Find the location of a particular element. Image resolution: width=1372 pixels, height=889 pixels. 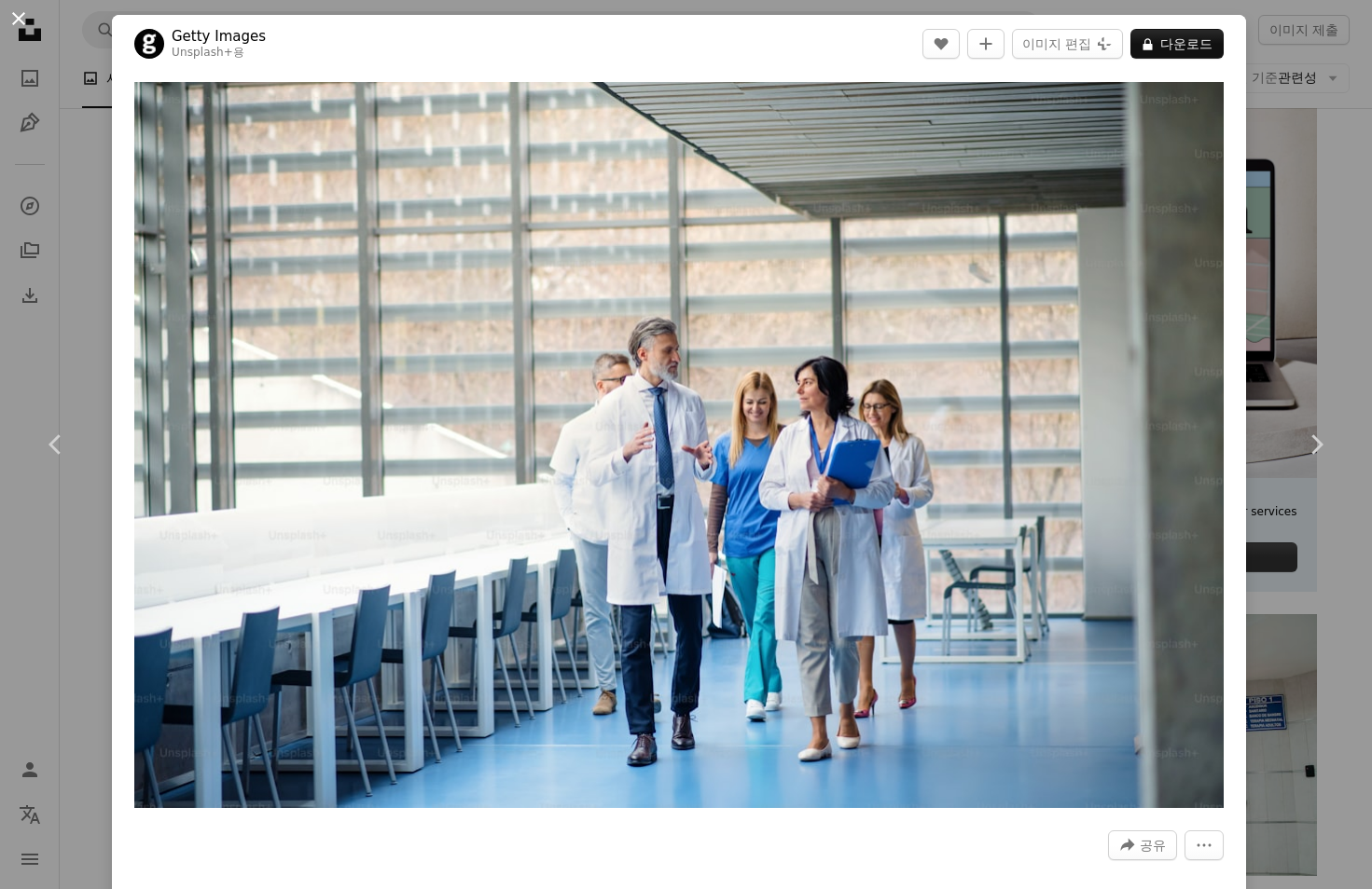

a: Getty Images의 프로필로 이동 is located at coordinates (149, 43).